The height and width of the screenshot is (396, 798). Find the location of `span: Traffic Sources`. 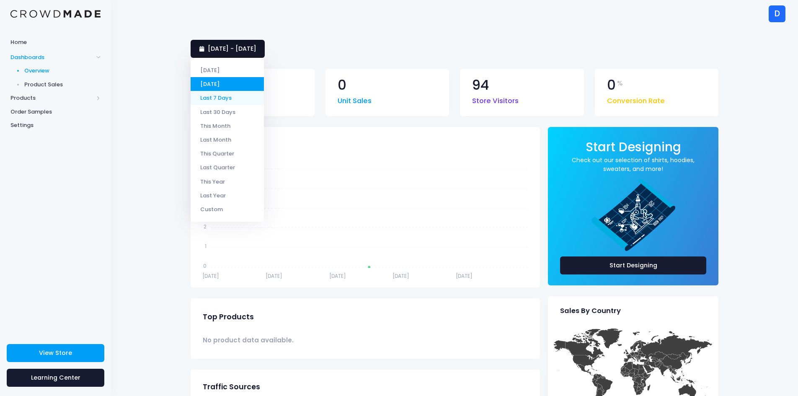

span: Traffic Sources is located at coordinates (231, 387).